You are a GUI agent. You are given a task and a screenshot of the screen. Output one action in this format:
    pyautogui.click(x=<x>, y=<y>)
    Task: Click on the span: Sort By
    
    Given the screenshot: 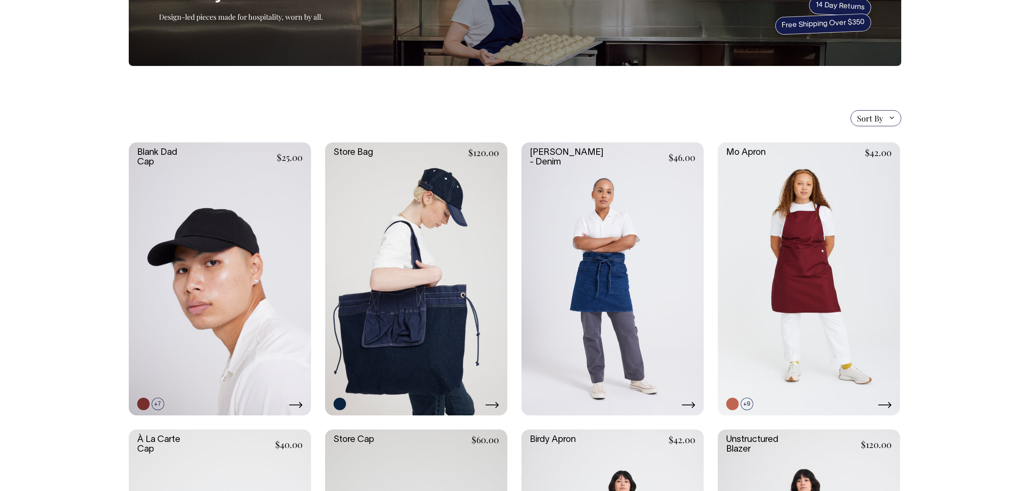 What is the action you would take?
    pyautogui.click(x=870, y=118)
    